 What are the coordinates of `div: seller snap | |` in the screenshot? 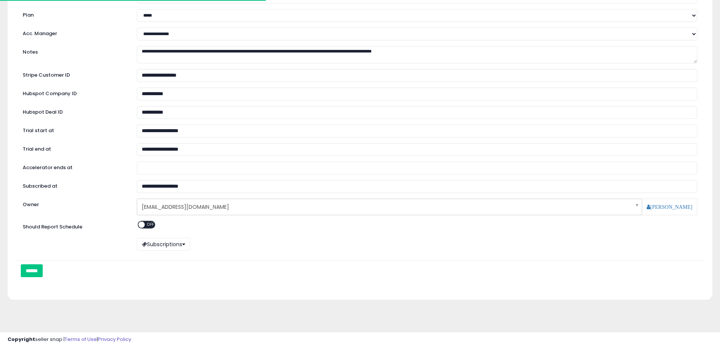 It's located at (69, 340).